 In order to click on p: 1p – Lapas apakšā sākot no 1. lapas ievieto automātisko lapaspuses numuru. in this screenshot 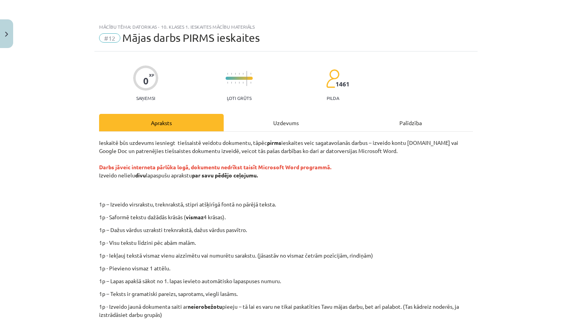, I will do `click(286, 281)`.